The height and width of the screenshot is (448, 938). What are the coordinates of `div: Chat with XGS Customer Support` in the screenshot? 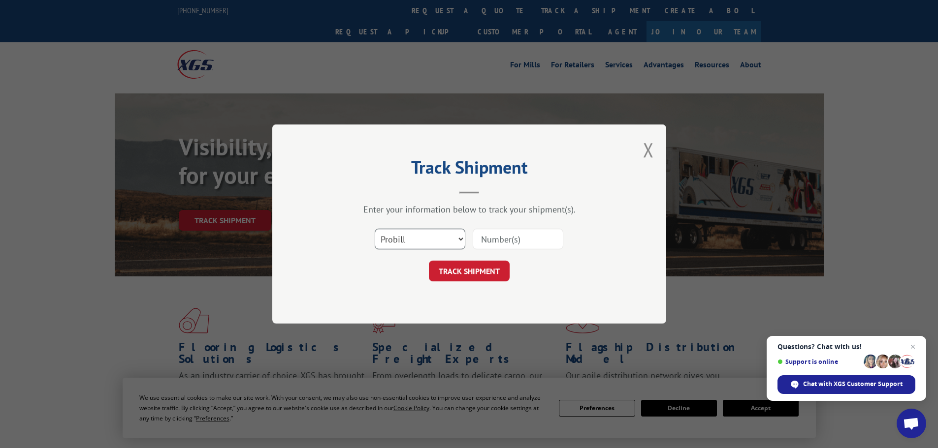 It's located at (846, 385).